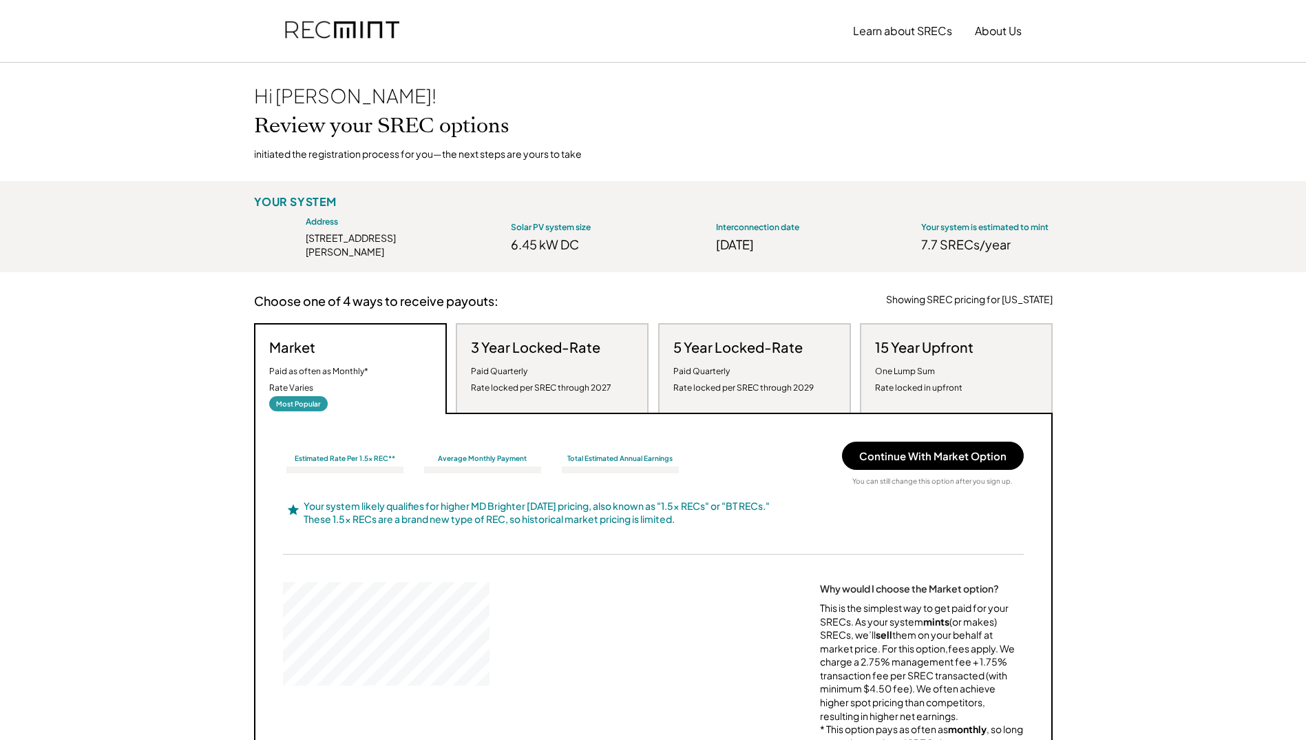 This screenshot has width=1306, height=740. What do you see at coordinates (345, 458) in the screenshot?
I see `div: Estimated Rate Per 1.5x REC**` at bounding box center [345, 458].